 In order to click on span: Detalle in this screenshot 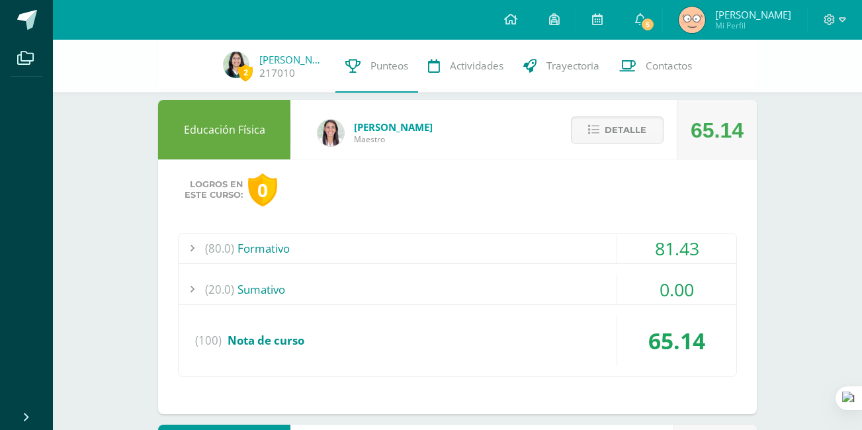, I will do `click(625, 130)`.